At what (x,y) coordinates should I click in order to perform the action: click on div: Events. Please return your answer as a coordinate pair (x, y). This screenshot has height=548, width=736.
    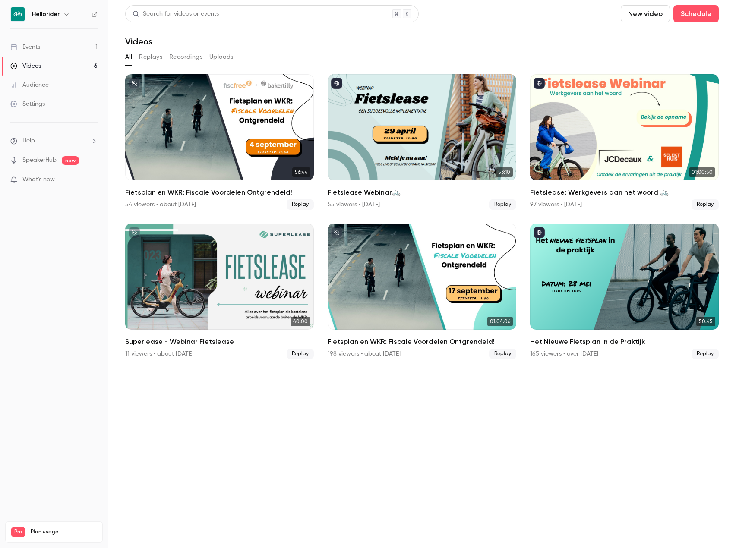
    Looking at the image, I should click on (25, 47).